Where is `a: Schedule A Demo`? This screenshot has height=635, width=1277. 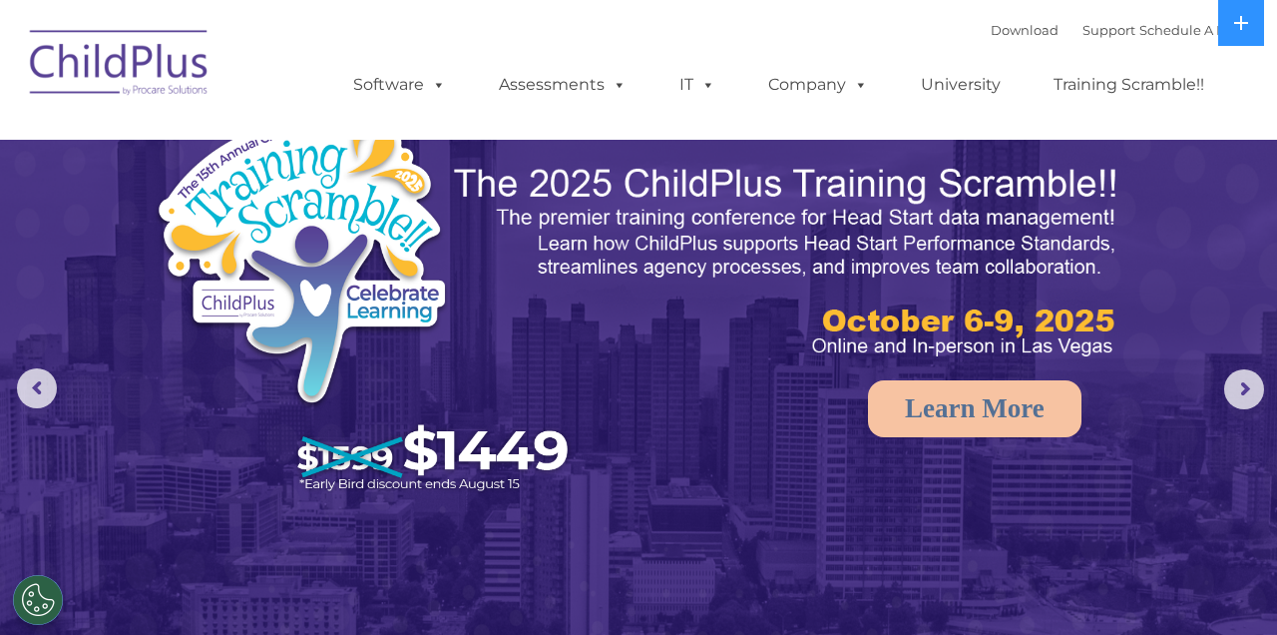 a: Schedule A Demo is located at coordinates (1198, 30).